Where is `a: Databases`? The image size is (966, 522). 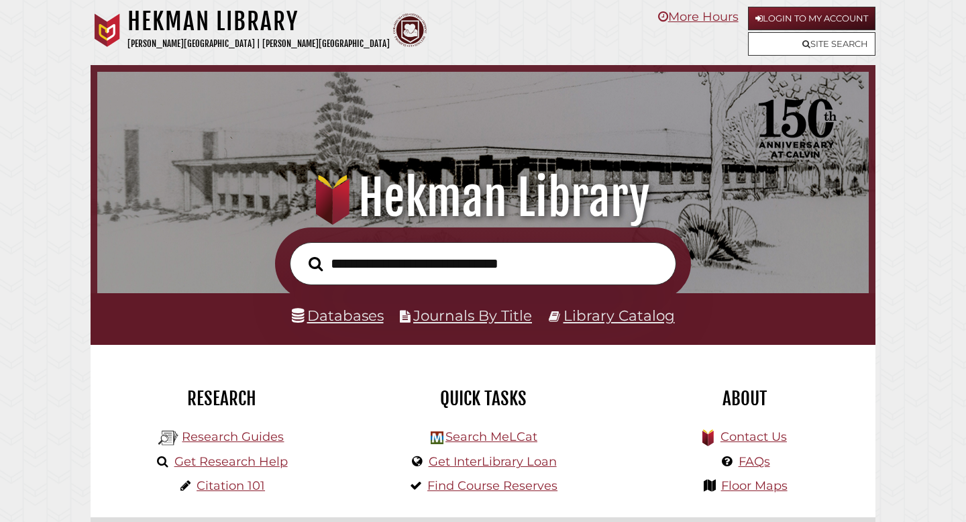
a: Databases is located at coordinates (337, 315).